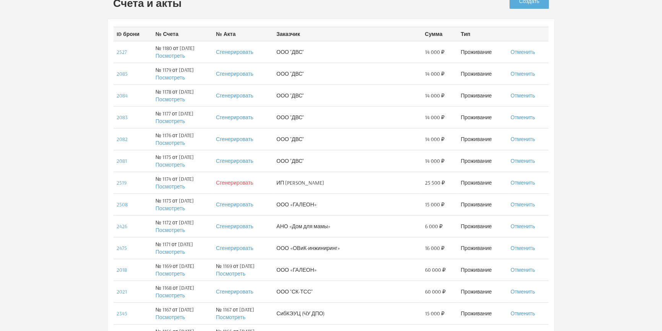  I want to click on span: 25 500 ₽, so click(434, 183).